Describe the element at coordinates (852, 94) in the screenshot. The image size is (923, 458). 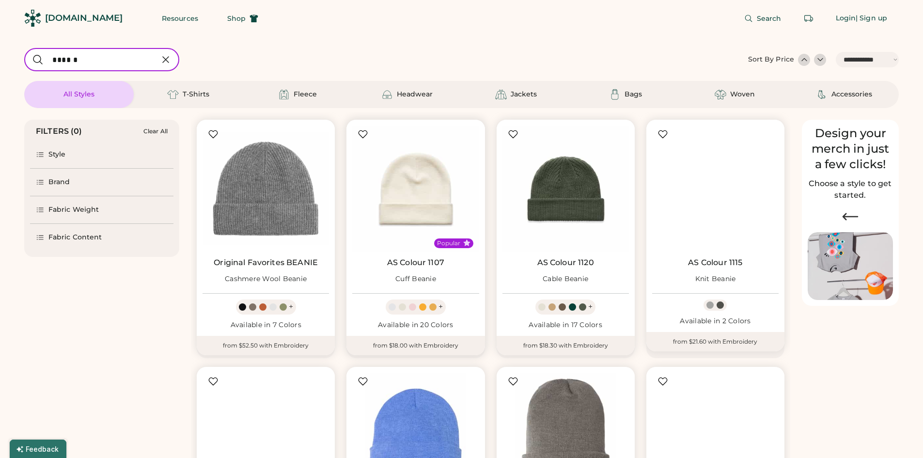
I see `div: Accessories` at that location.